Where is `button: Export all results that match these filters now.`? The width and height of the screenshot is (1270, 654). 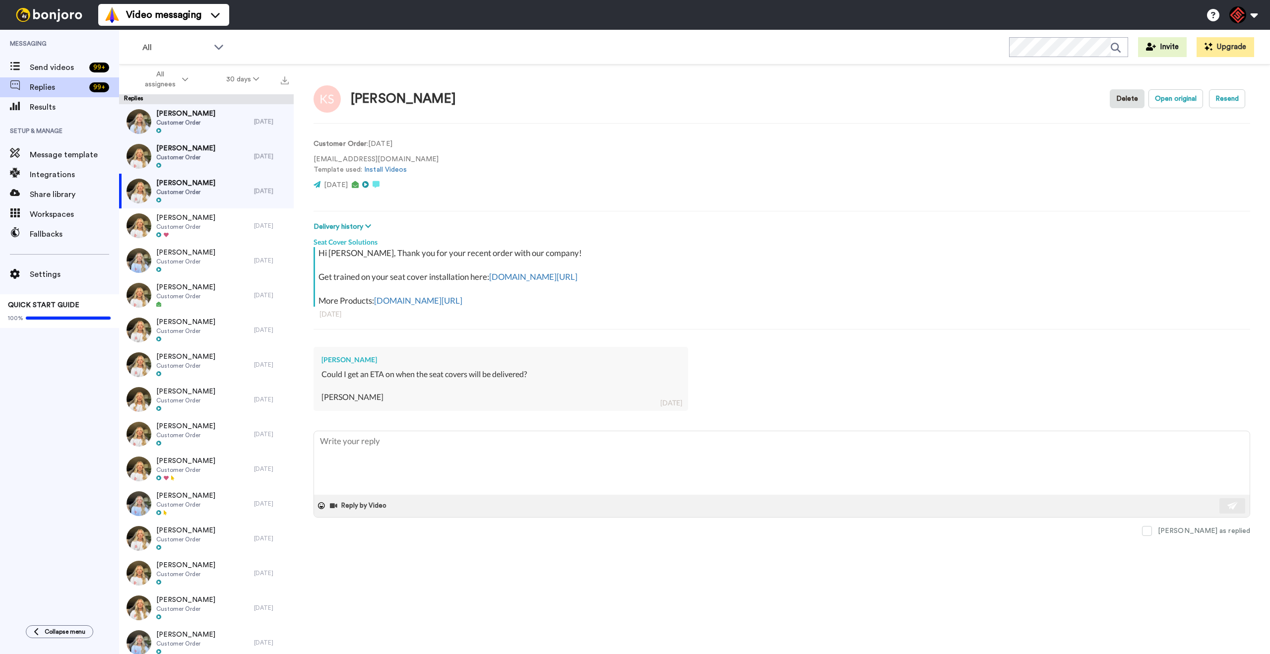 button: Export all results that match these filters now. is located at coordinates (285, 79).